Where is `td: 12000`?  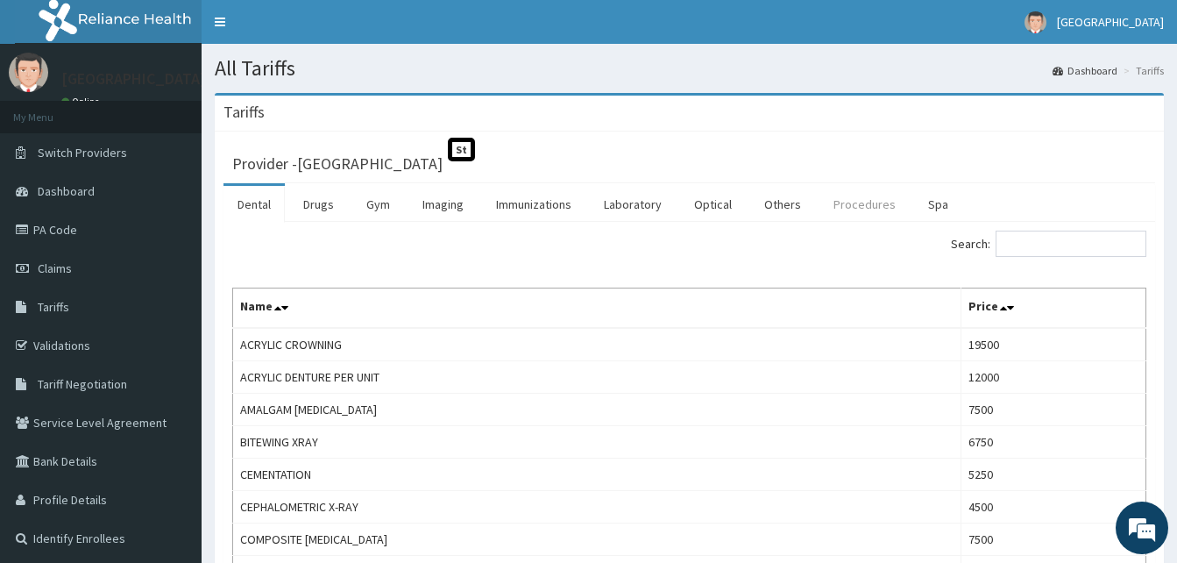 td: 12000 is located at coordinates (1053, 377).